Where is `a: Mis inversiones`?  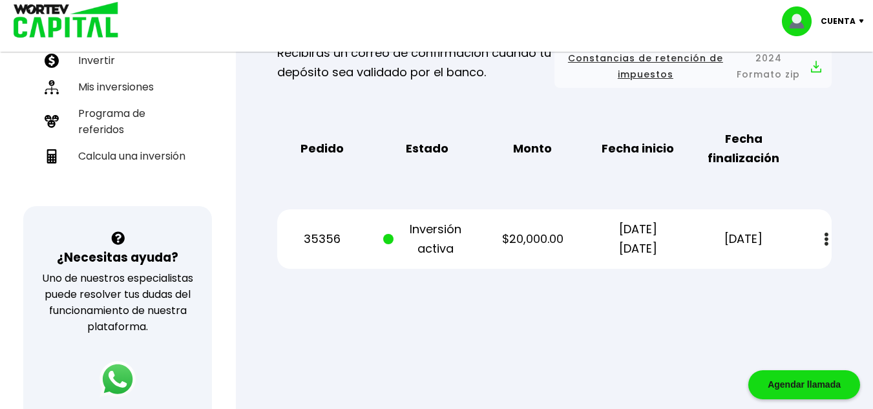
a: Mis inversiones is located at coordinates (118, 87).